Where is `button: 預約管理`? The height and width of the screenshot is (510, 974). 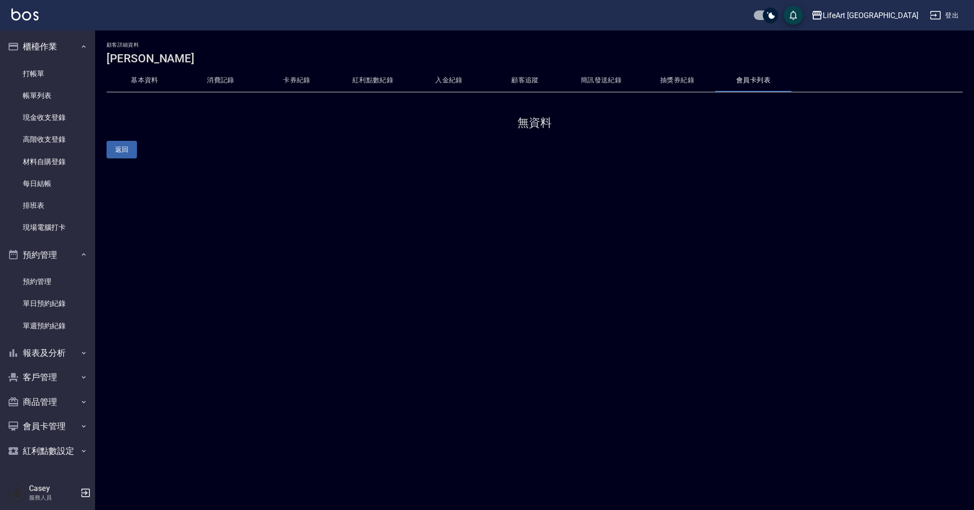 button: 預約管理 is located at coordinates (48, 255).